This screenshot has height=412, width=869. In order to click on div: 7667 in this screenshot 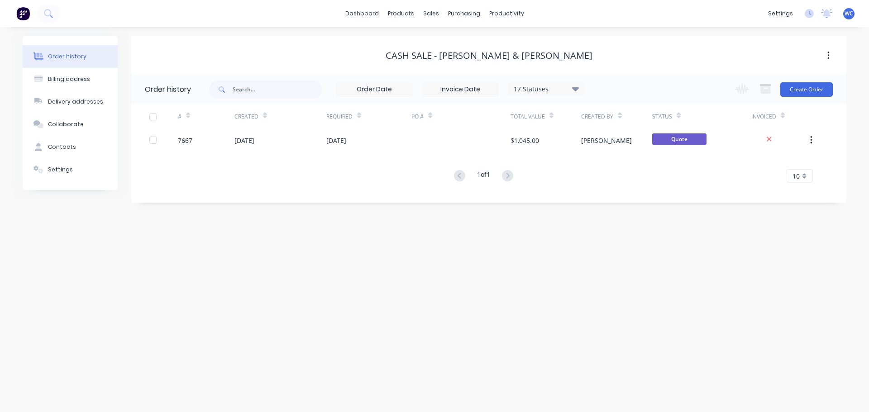, I will do `click(185, 140)`.